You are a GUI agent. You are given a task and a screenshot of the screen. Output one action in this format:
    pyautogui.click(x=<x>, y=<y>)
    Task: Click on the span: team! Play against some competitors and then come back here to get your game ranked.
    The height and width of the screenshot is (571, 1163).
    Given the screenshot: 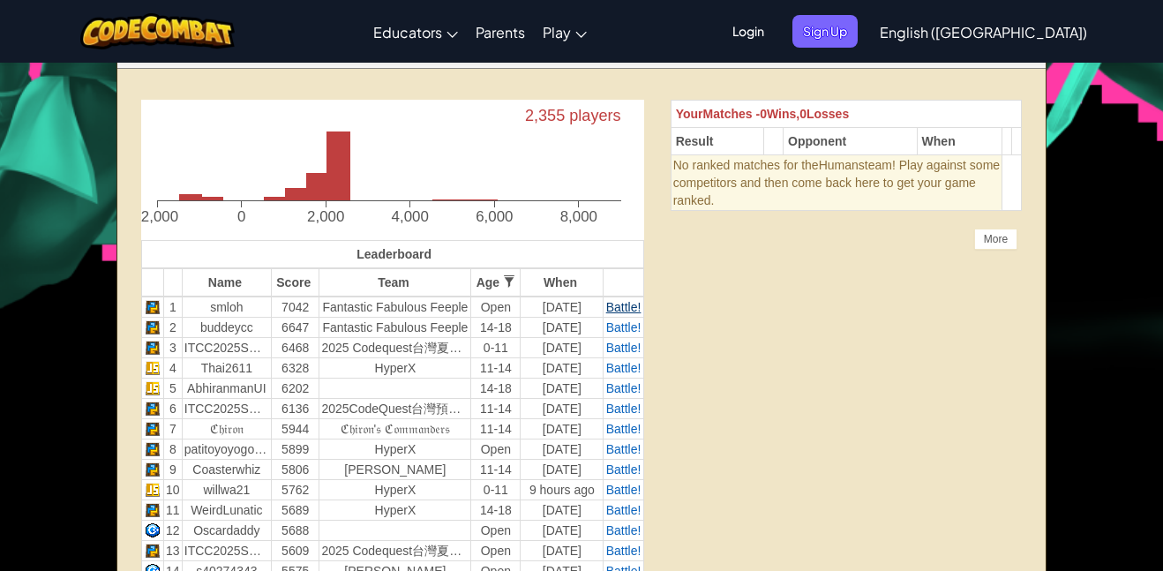 What is the action you would take?
    pyautogui.click(x=837, y=183)
    